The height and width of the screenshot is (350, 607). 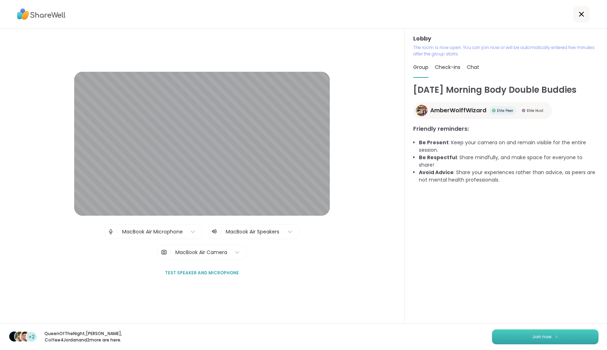 What do you see at coordinates (202, 273) in the screenshot?
I see `button: Test speaker and microphone` at bounding box center [202, 273].